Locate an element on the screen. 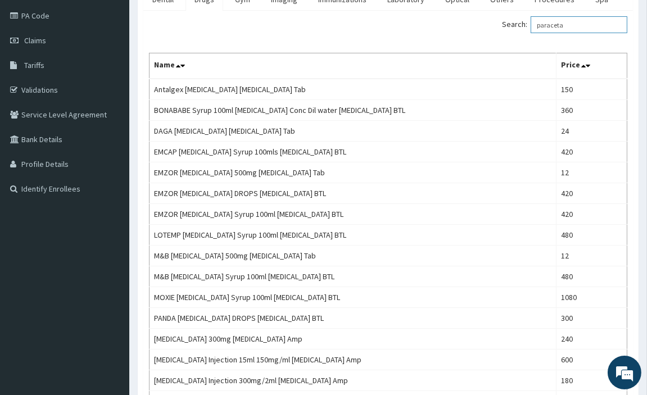 This screenshot has height=395, width=647. textarea: Type your message and hit 'Enter' is located at coordinates (110, 290).